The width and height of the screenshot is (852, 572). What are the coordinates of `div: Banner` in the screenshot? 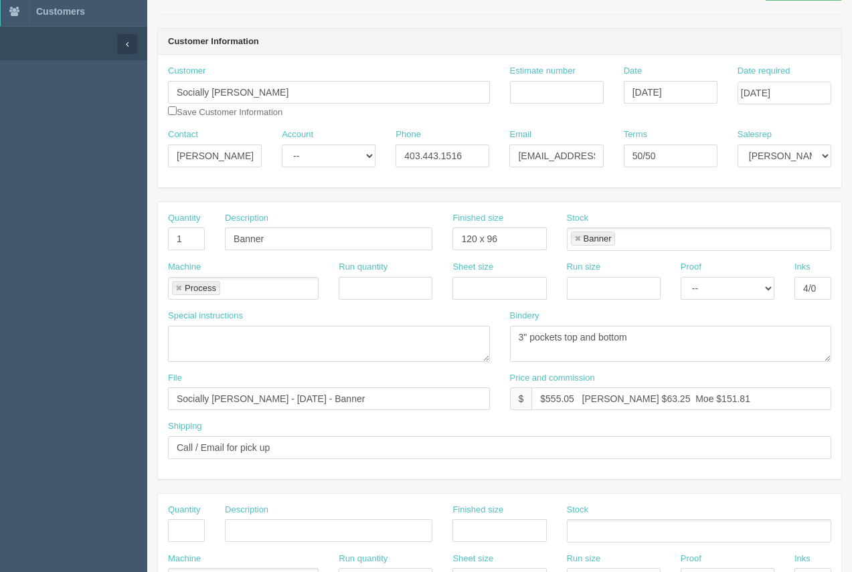 It's located at (598, 238).